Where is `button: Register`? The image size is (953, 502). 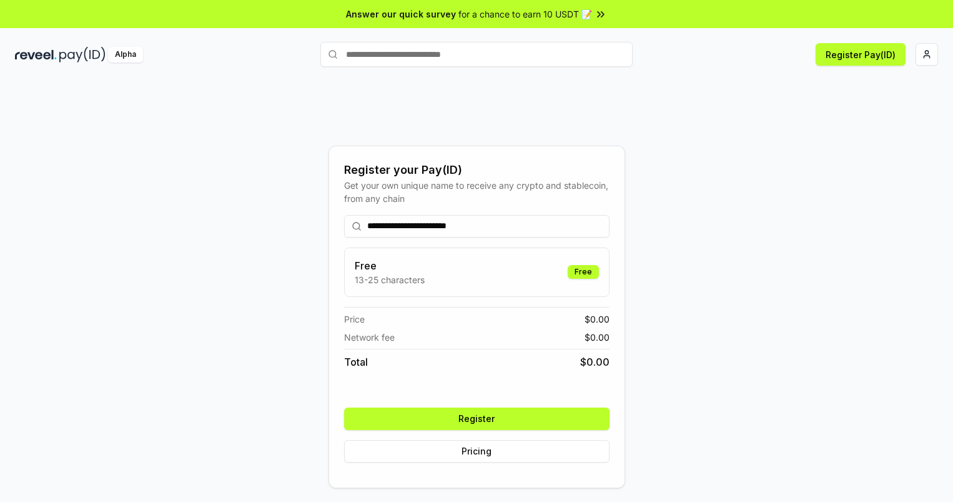
button: Register is located at coordinates (477, 419).